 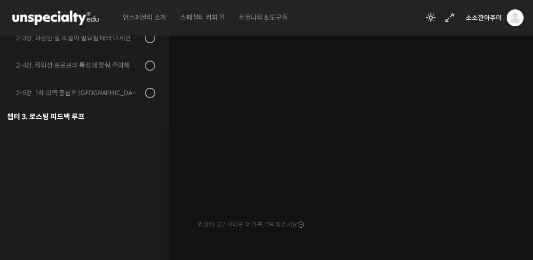 I want to click on a: 대화, so click(x=92, y=194).